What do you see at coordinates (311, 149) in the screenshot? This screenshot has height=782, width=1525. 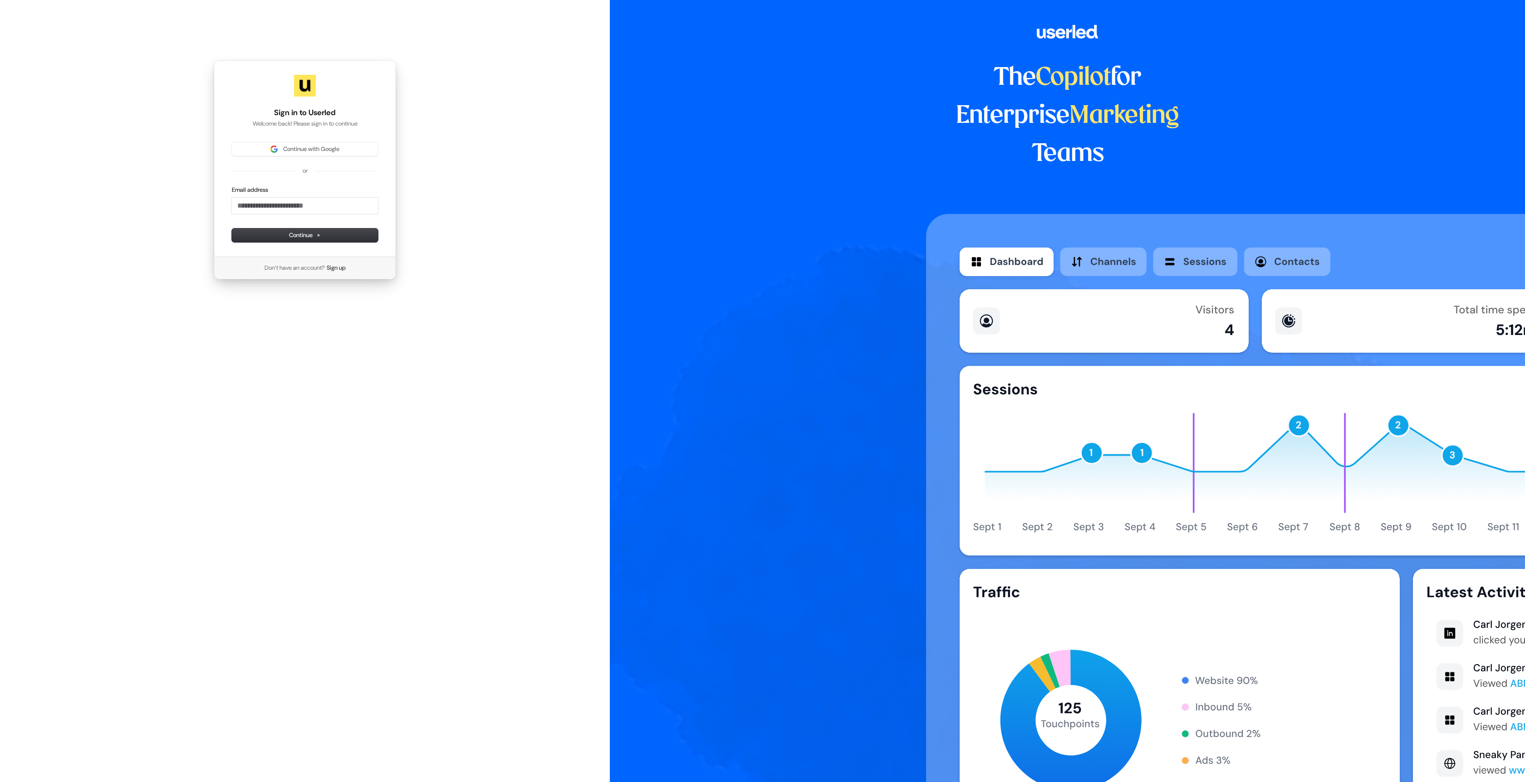 I see `span: Continue with Google` at bounding box center [311, 149].